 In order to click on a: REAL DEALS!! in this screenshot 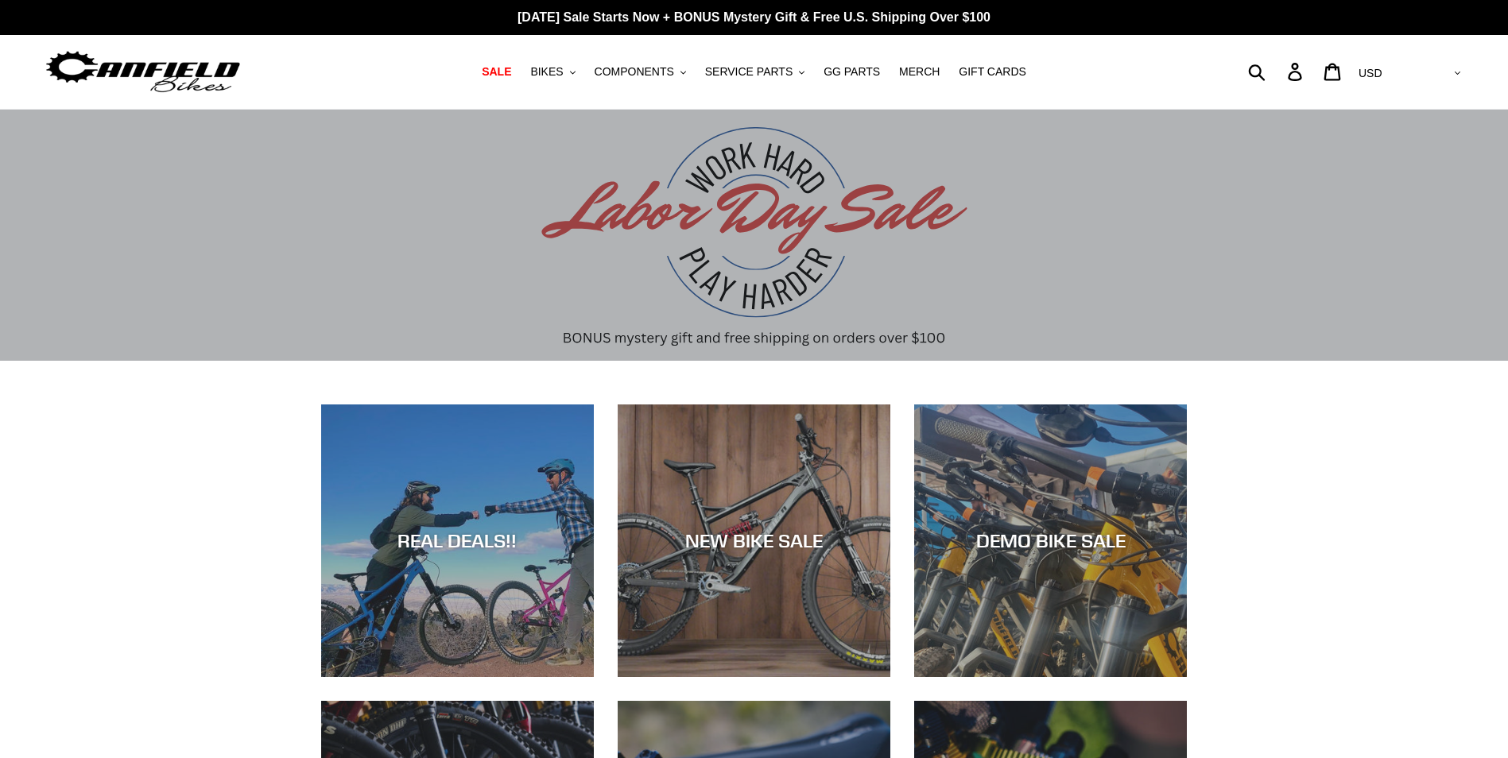, I will do `click(457, 541)`.